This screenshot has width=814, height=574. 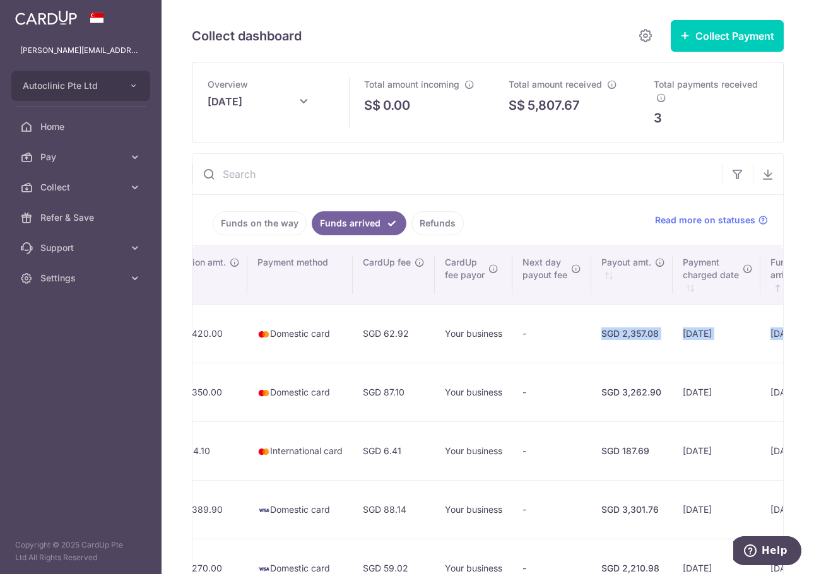 What do you see at coordinates (387, 262) in the screenshot?
I see `span: CardUp fee` at bounding box center [387, 262].